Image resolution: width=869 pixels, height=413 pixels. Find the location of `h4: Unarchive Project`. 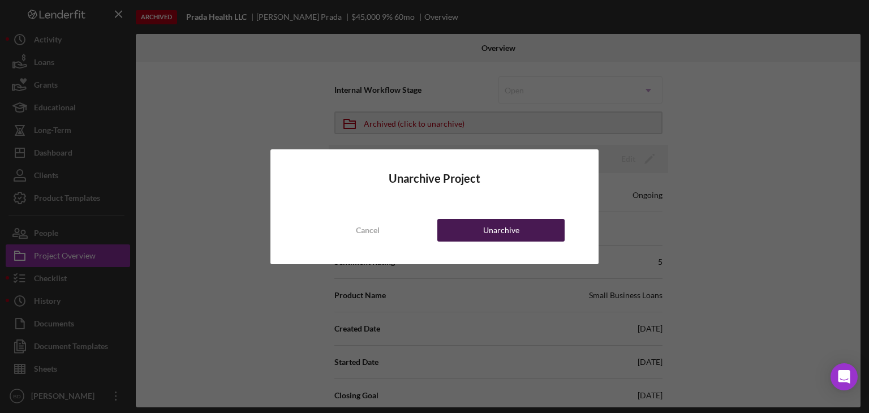

h4: Unarchive Project is located at coordinates (435, 178).